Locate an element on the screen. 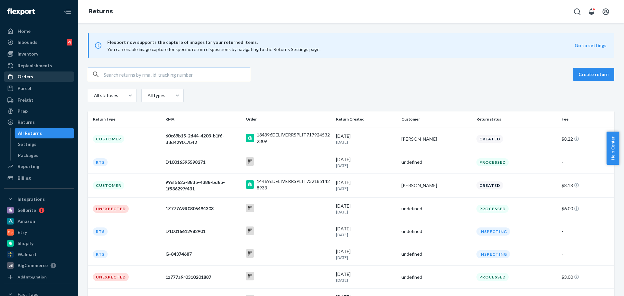 The image size is (624, 296). ol: breadcrumbs is located at coordinates (100, 12).